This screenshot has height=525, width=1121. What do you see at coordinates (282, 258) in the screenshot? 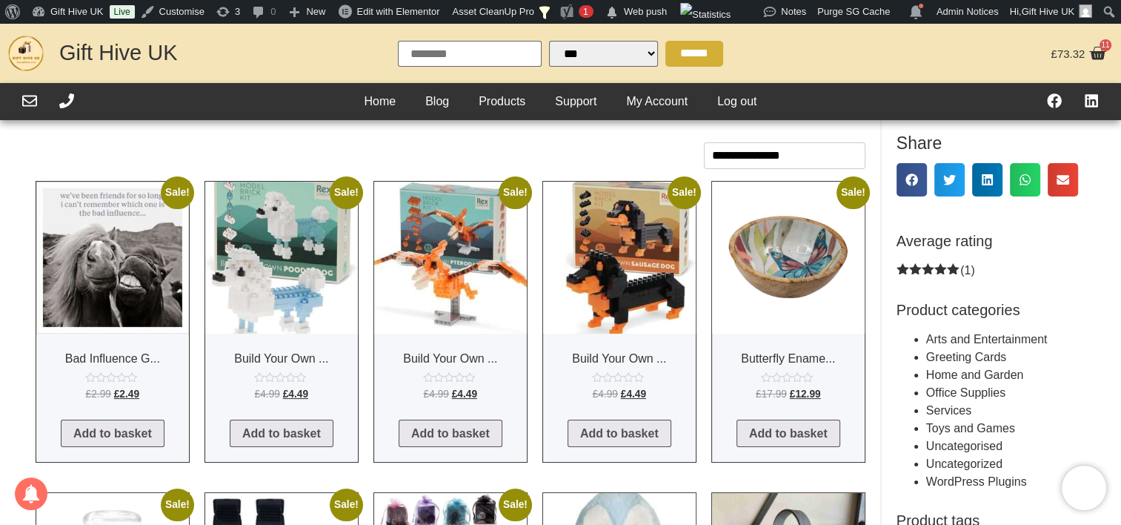
I see `img: Build Your Own Poodle Model Brick Kit` at bounding box center [282, 258].